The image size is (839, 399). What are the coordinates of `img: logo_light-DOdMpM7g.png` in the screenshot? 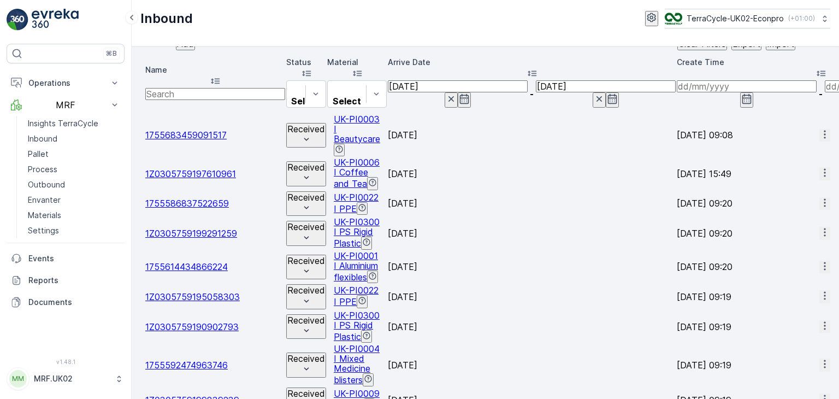 It's located at (55, 20).